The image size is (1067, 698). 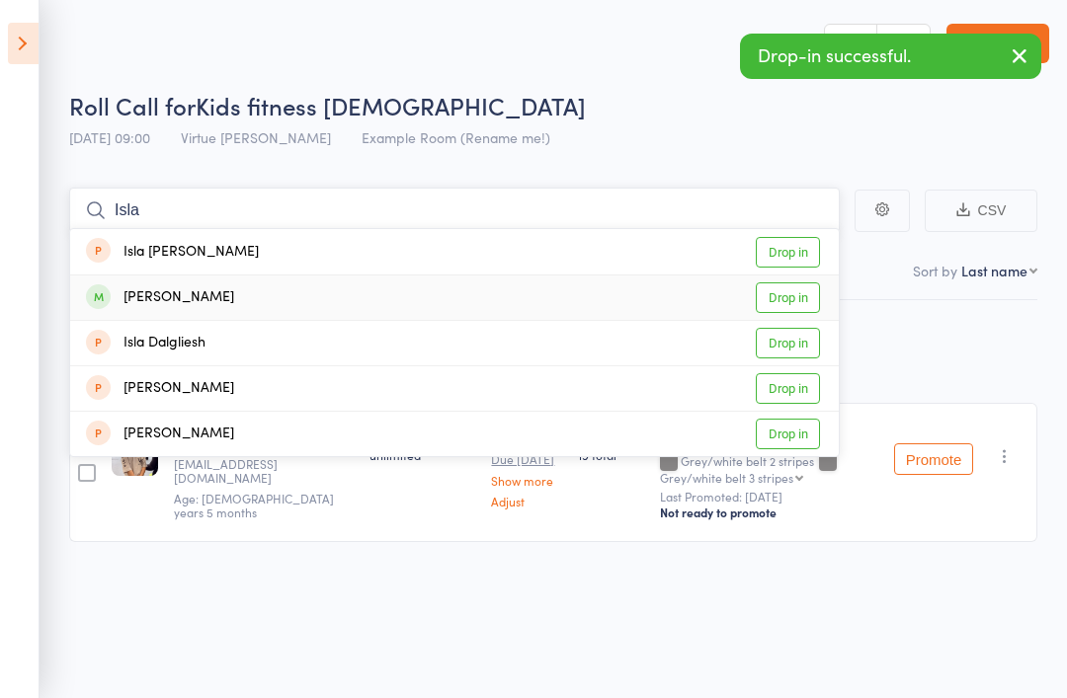 What do you see at coordinates (769, 469) in the screenshot?
I see `div: Grey/white belt 2 stripes` at bounding box center [769, 469].